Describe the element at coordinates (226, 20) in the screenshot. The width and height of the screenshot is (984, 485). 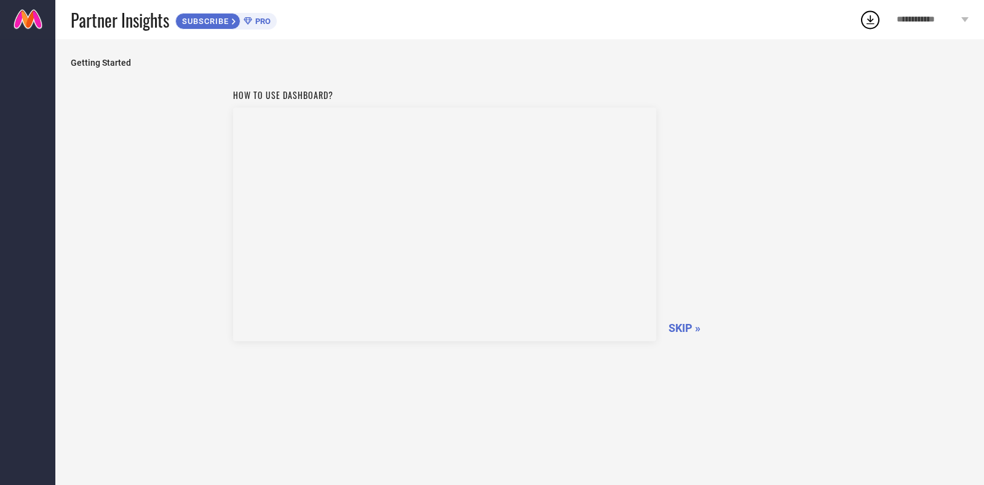
I see `a: SUBSCRIBEPRO` at that location.